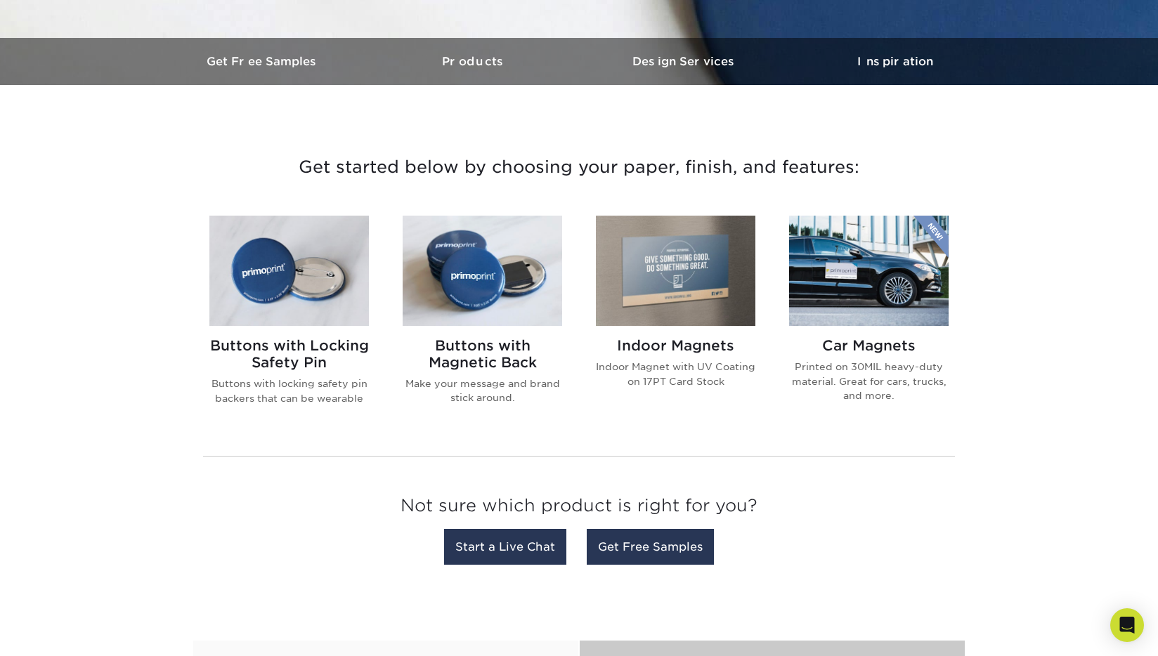  Describe the element at coordinates (931, 237) in the screenshot. I see `img: New Product` at that location.